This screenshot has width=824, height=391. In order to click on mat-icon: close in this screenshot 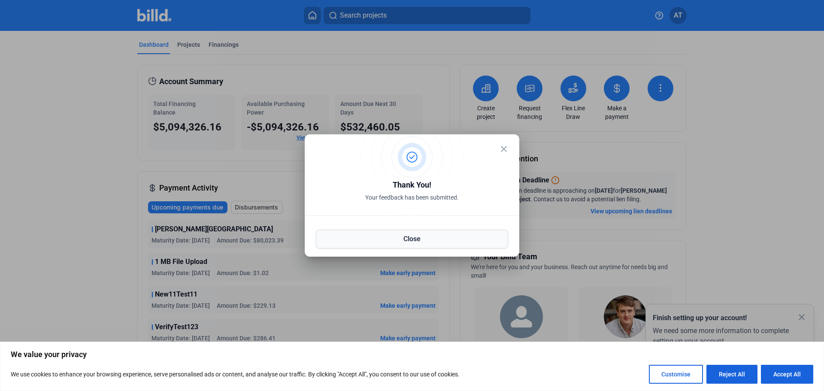, I will do `click(504, 149)`.